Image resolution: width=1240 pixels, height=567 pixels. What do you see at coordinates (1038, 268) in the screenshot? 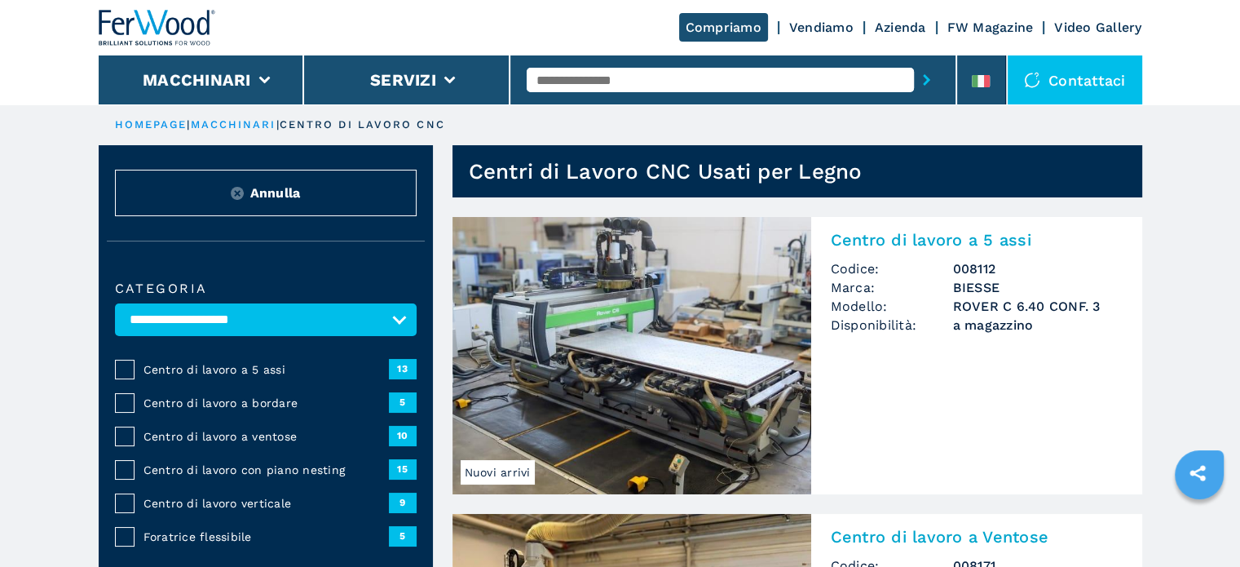
I see `h3: 008112` at bounding box center [1038, 268].